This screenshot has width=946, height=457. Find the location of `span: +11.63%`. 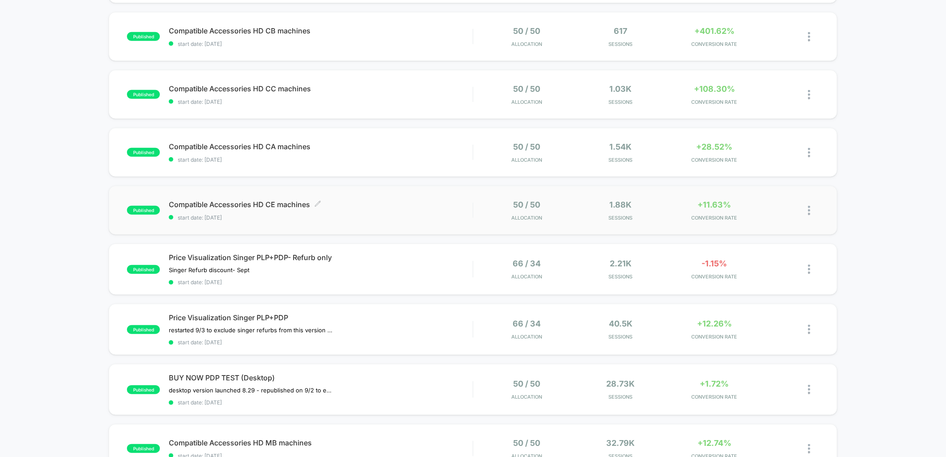

span: +11.63% is located at coordinates (714, 204).